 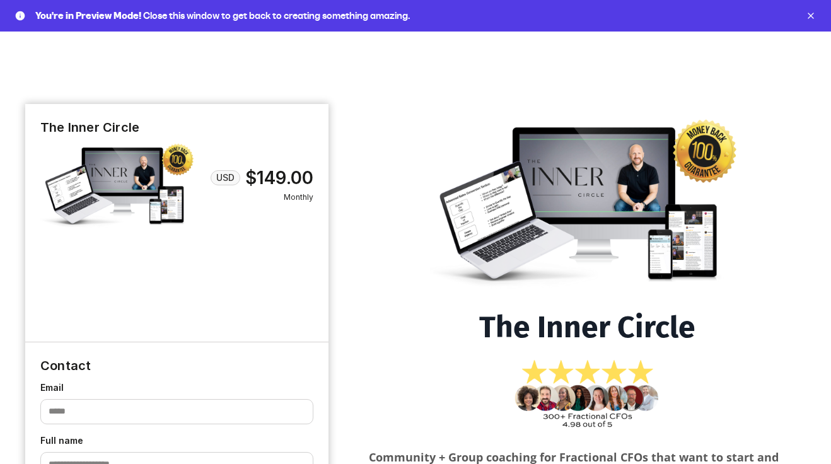 What do you see at coordinates (176, 441) in the screenshot?
I see `label: Full name` at bounding box center [176, 441].